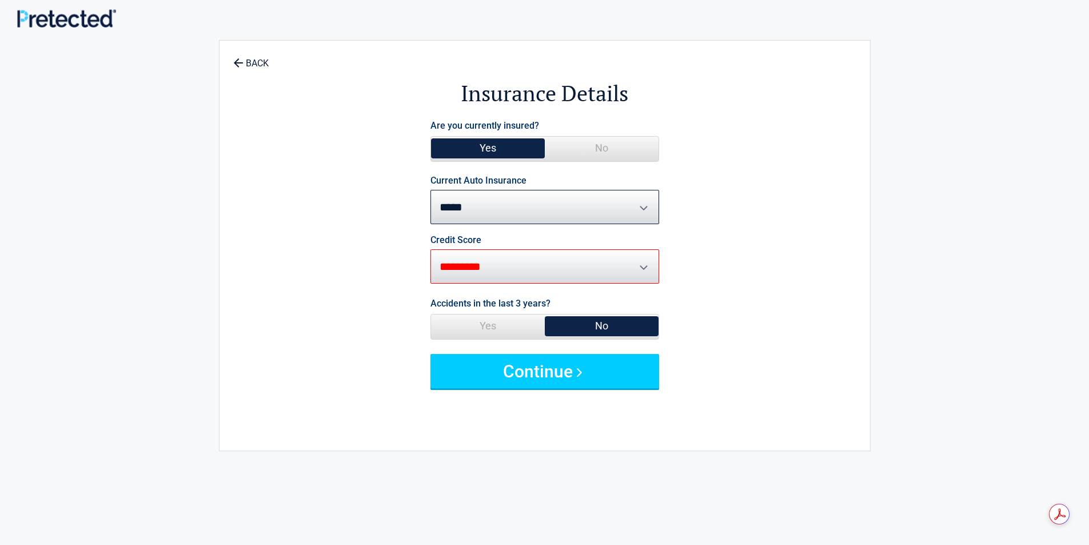 This screenshot has height=545, width=1089. What do you see at coordinates (66, 18) in the screenshot?
I see `img: Main Logo` at bounding box center [66, 18].